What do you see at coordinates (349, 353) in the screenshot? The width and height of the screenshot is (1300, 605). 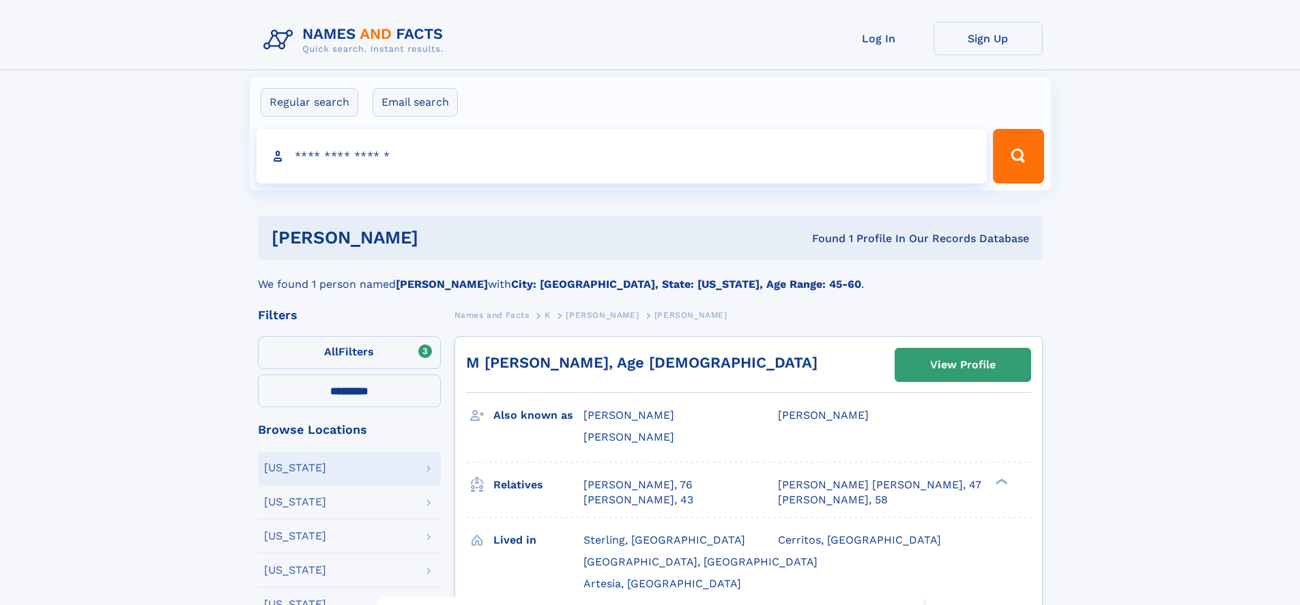 I see `label: Filters` at bounding box center [349, 353].